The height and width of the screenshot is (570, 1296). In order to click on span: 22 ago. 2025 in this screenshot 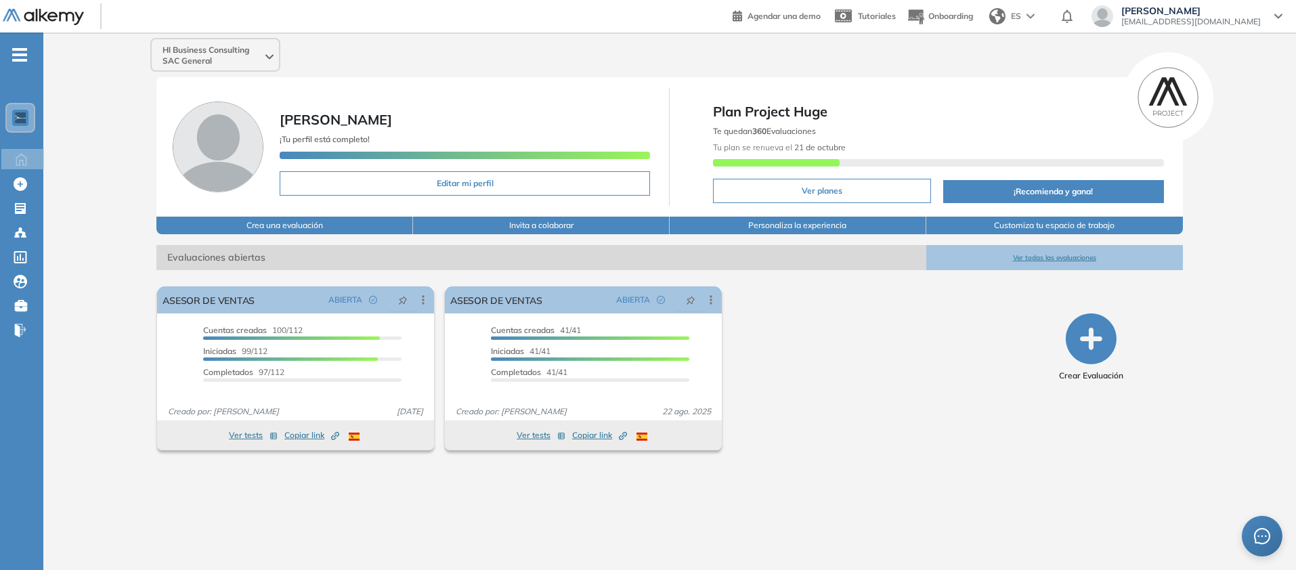, I will do `click(687, 412)`.